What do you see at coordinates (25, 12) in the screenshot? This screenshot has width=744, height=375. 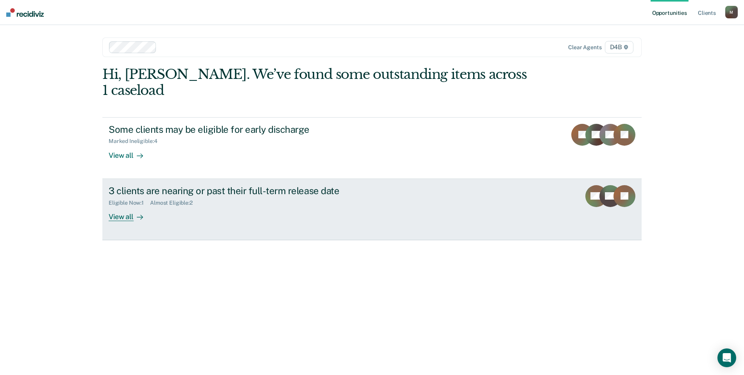 I see `img: Recidiviz` at bounding box center [25, 12].